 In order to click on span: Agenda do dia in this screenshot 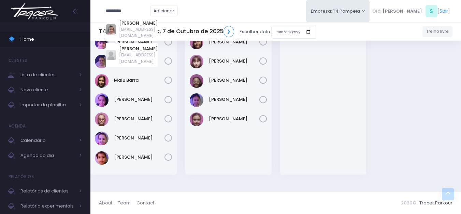, I will do `click(48, 155)`.